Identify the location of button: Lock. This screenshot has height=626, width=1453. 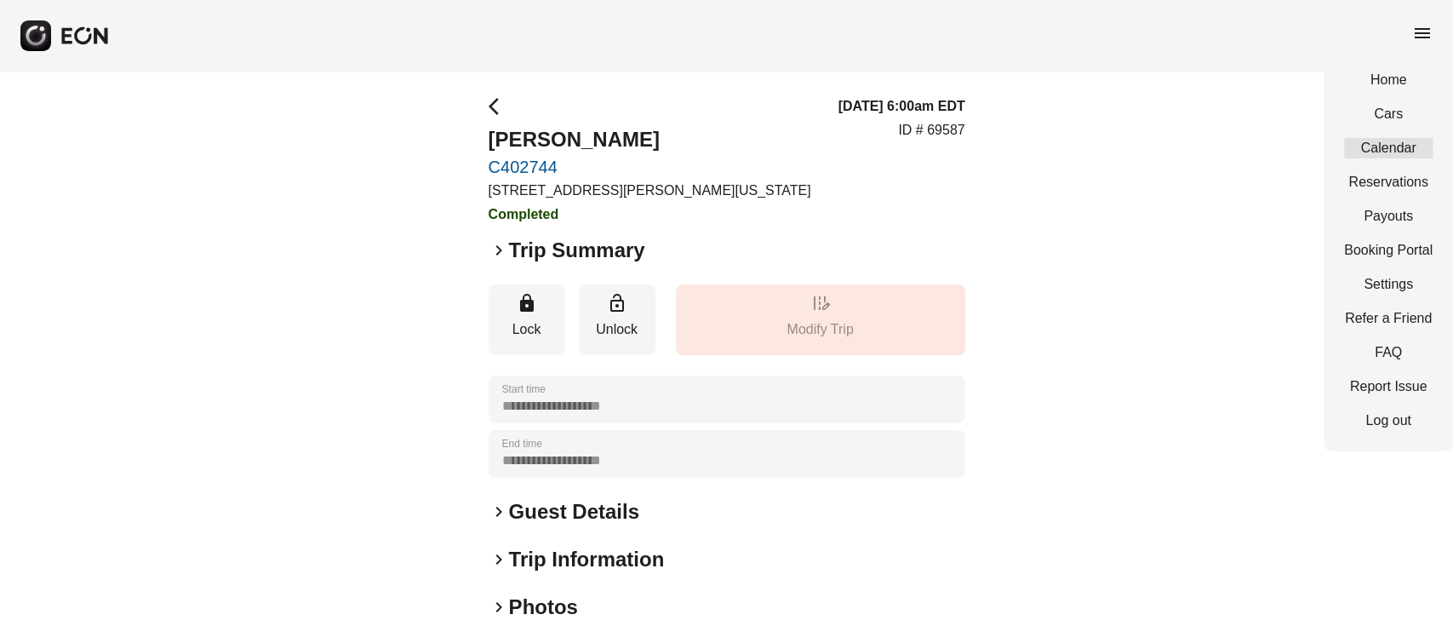
(527, 319).